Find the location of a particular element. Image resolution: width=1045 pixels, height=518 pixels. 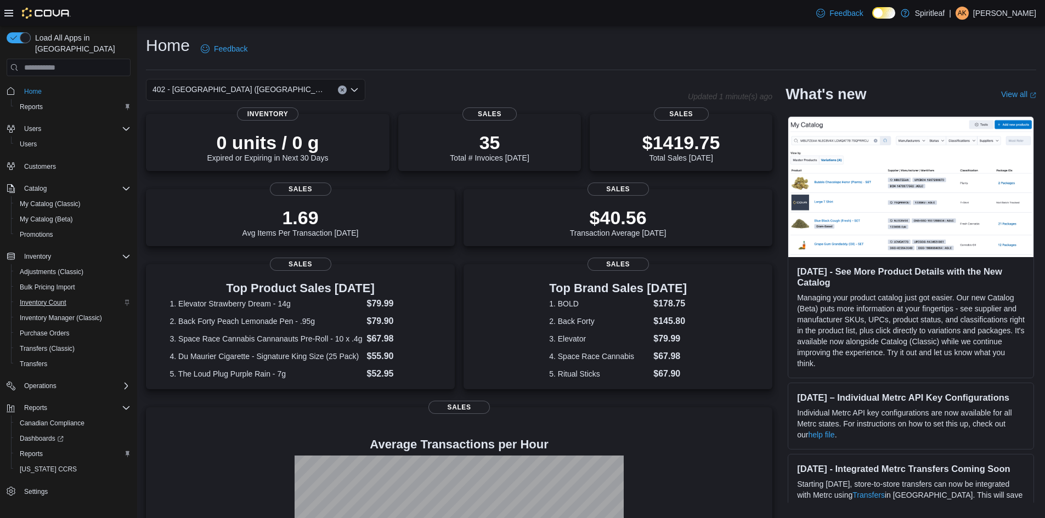

span: Washington CCRS is located at coordinates (73, 469).